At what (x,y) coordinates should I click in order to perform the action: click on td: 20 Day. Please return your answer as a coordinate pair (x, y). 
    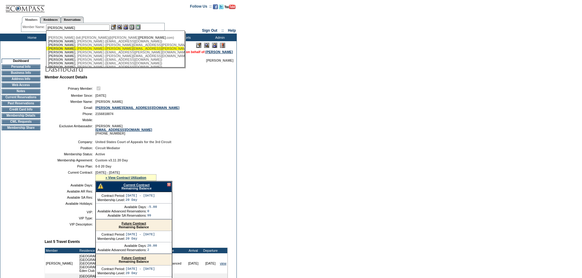
    Looking at the image, I should click on (140, 273).